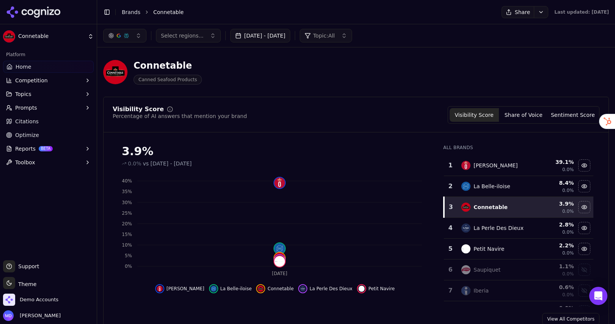  I want to click on div: Iberia, so click(481, 290).